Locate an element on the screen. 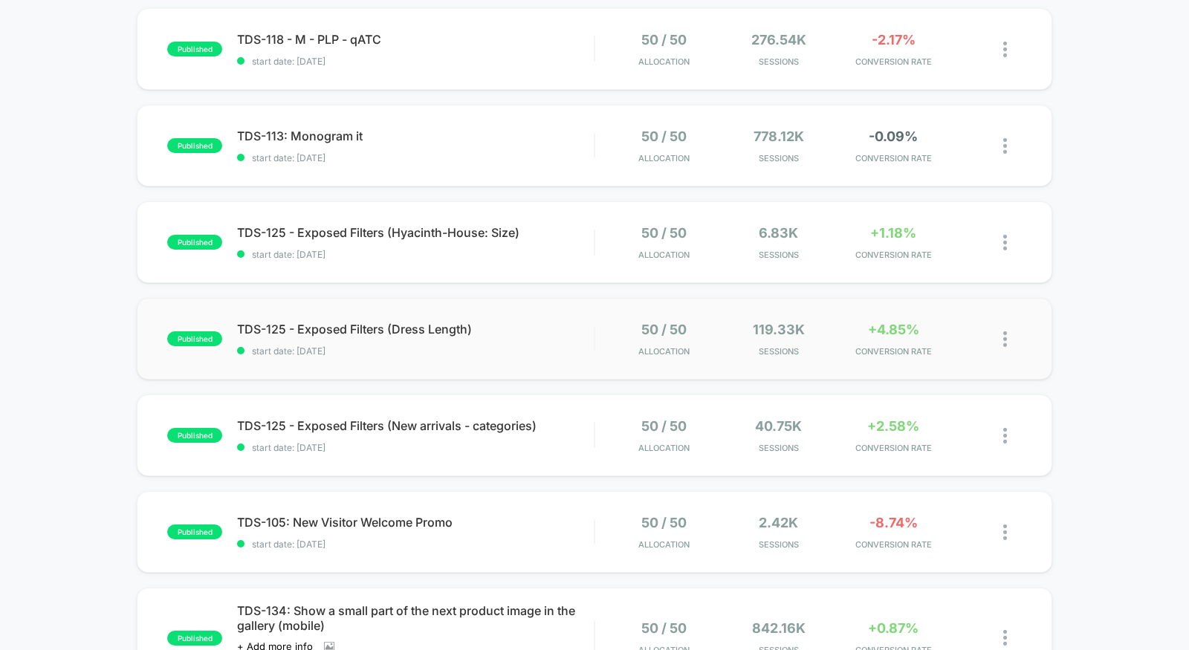  span: 2.42k is located at coordinates (778, 522).